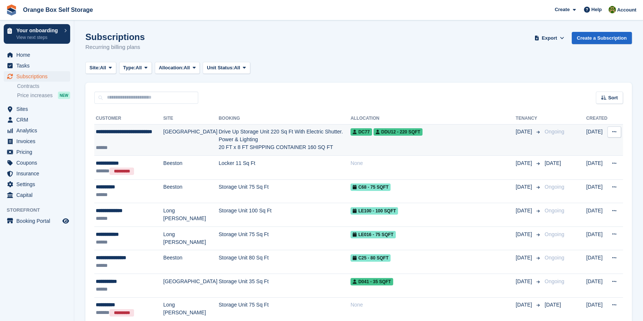 The image size is (643, 321). What do you see at coordinates (626, 10) in the screenshot?
I see `span: Account` at bounding box center [626, 10].